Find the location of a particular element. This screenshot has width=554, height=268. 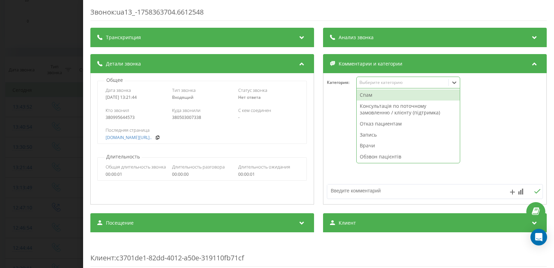

div: 00:00:00 is located at coordinates (202, 174).